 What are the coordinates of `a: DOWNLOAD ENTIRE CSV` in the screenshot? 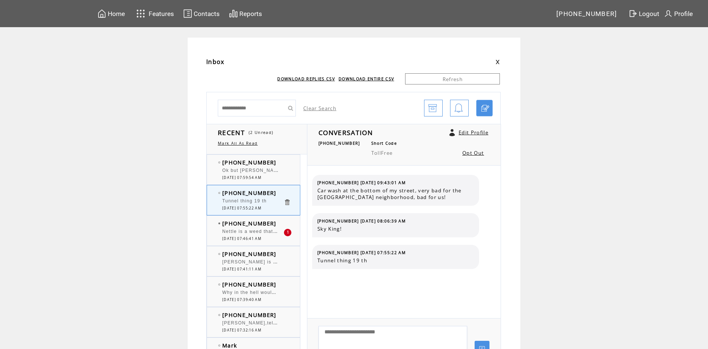 It's located at (366, 79).